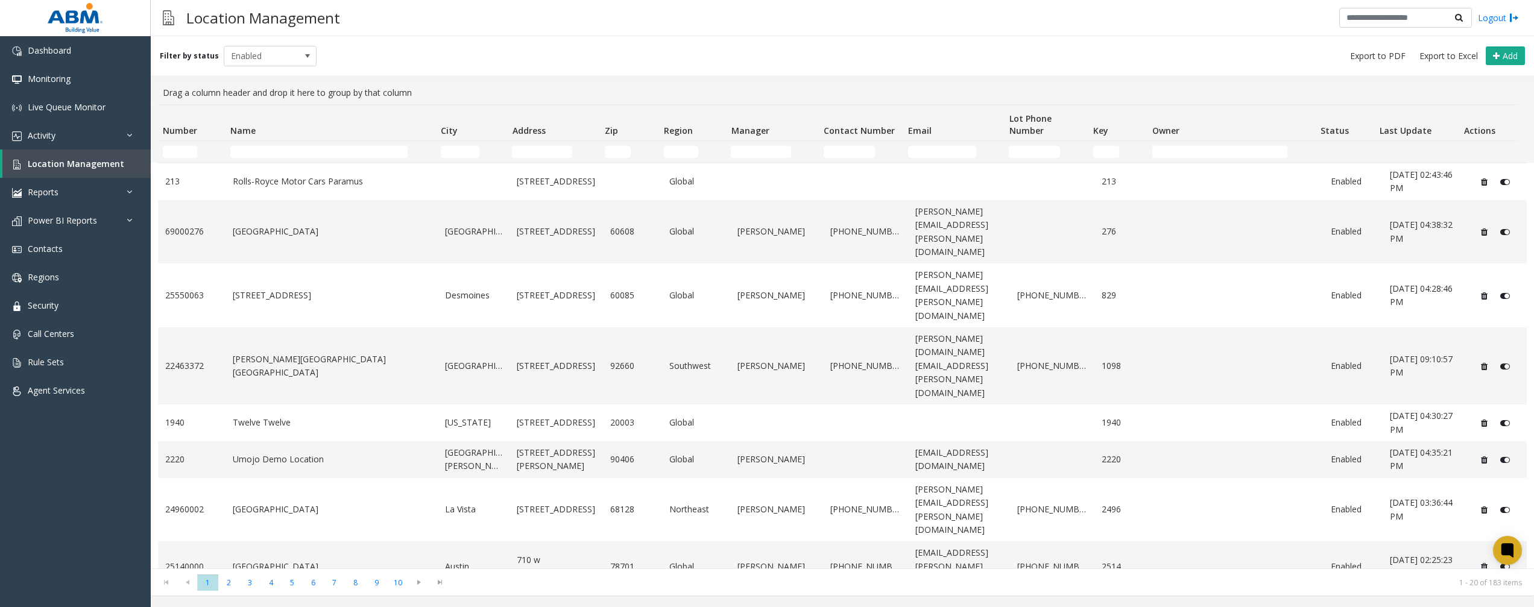 Image resolution: width=1534 pixels, height=607 pixels. What do you see at coordinates (334, 582) in the screenshot?
I see `span: Page 7` at bounding box center [334, 582].